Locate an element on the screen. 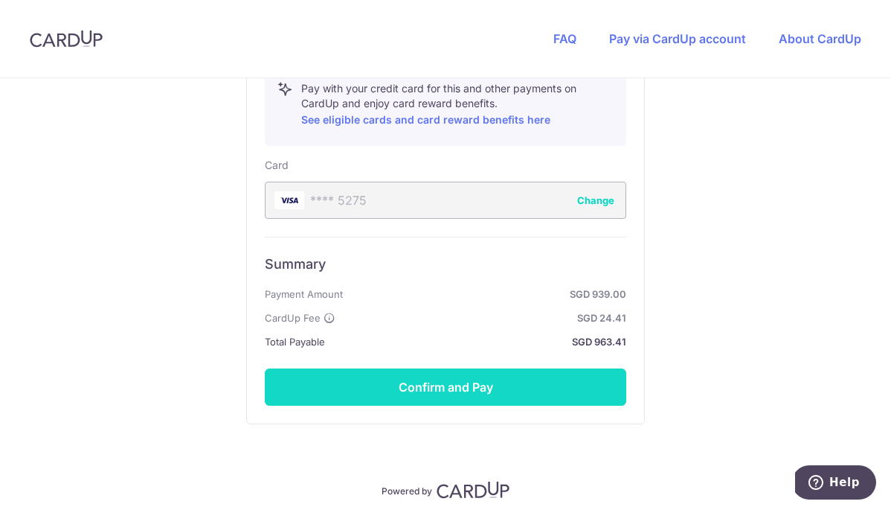 The width and height of the screenshot is (891, 510). label: Card is located at coordinates (277, 165).